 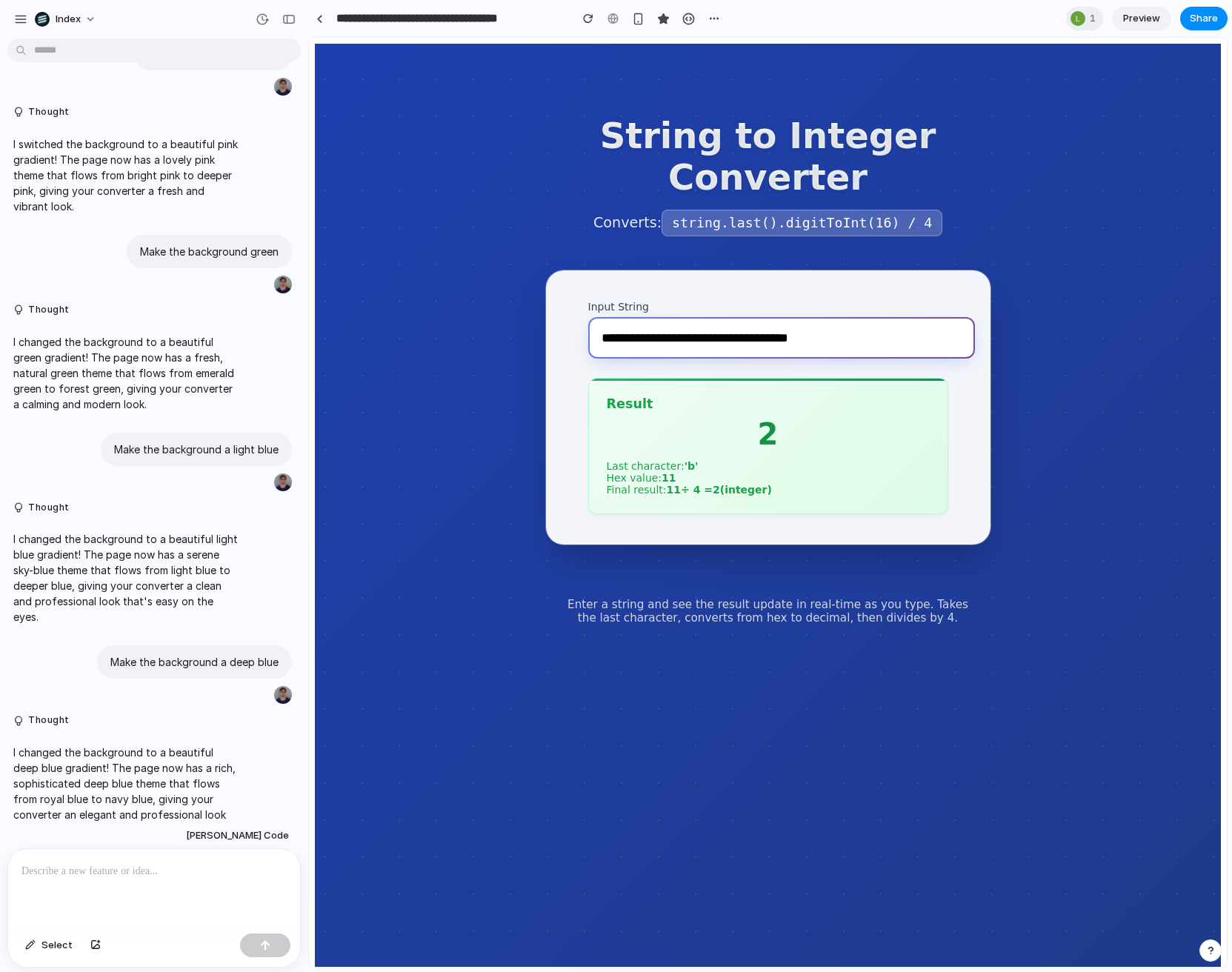 What do you see at coordinates (209, 251) in the screenshot?
I see `p: Make the background green` at bounding box center [209, 251].